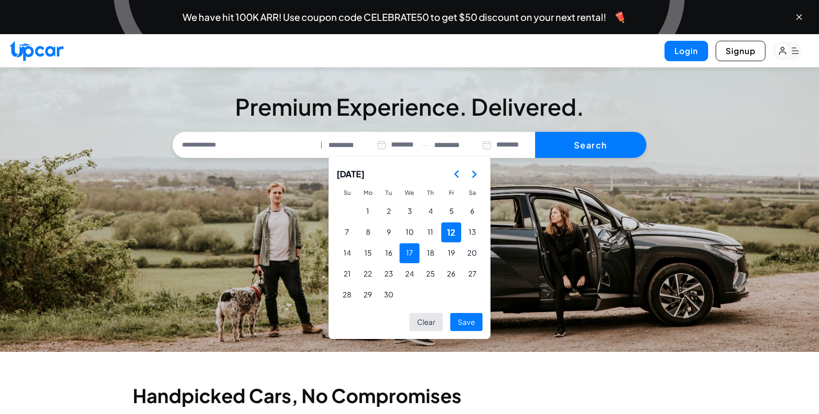 The height and width of the screenshot is (414, 819). What do you see at coordinates (451, 232) in the screenshot?
I see `button: Friday, September 12th, 2025, selected` at bounding box center [451, 232].